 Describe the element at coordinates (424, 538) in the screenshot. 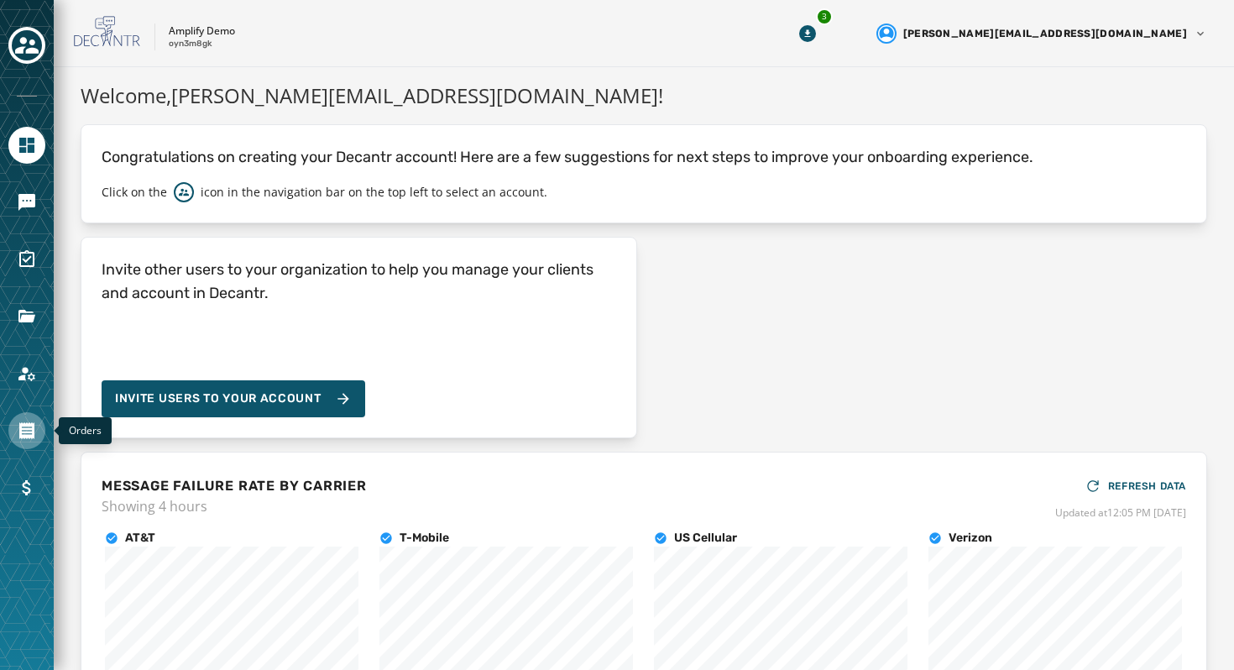

I see `h4: T-Mobile` at that location.